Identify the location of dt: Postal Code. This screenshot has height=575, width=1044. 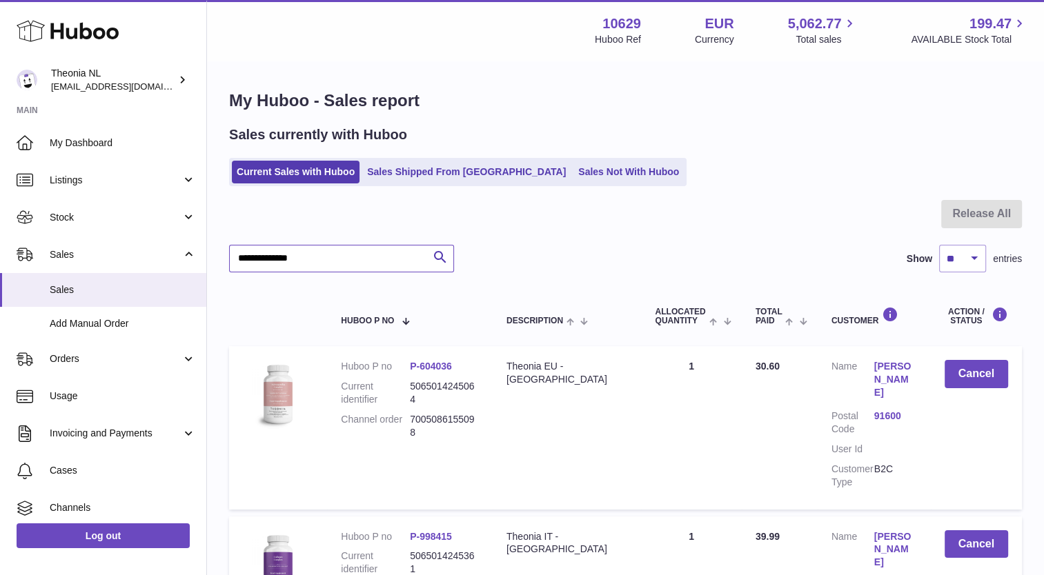
(853, 423).